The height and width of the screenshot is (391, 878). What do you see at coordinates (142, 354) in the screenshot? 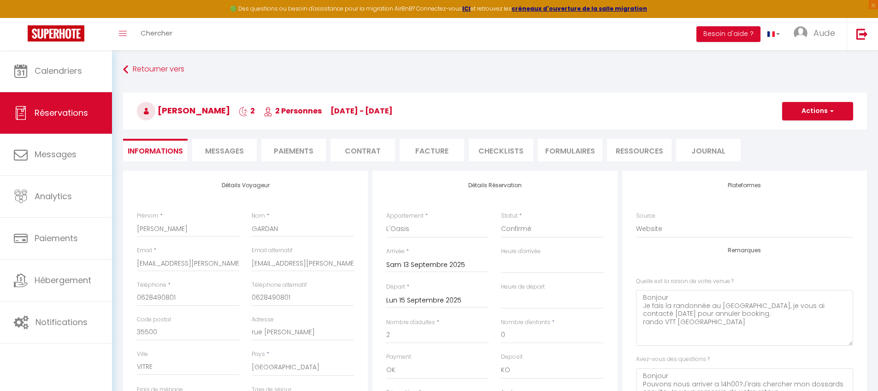
I see `label: Ville` at bounding box center [142, 354].